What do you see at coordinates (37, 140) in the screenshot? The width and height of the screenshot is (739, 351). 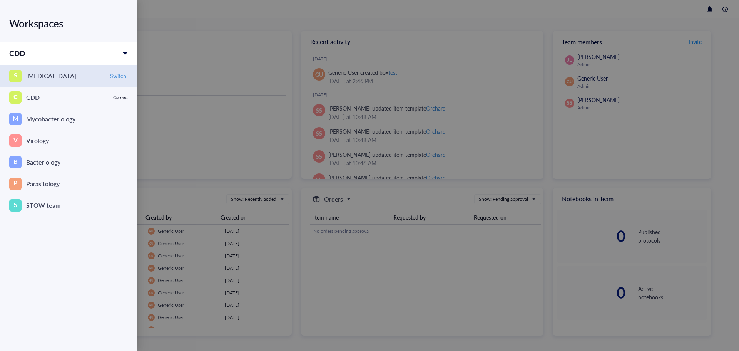 I see `div: Virology` at bounding box center [37, 140].